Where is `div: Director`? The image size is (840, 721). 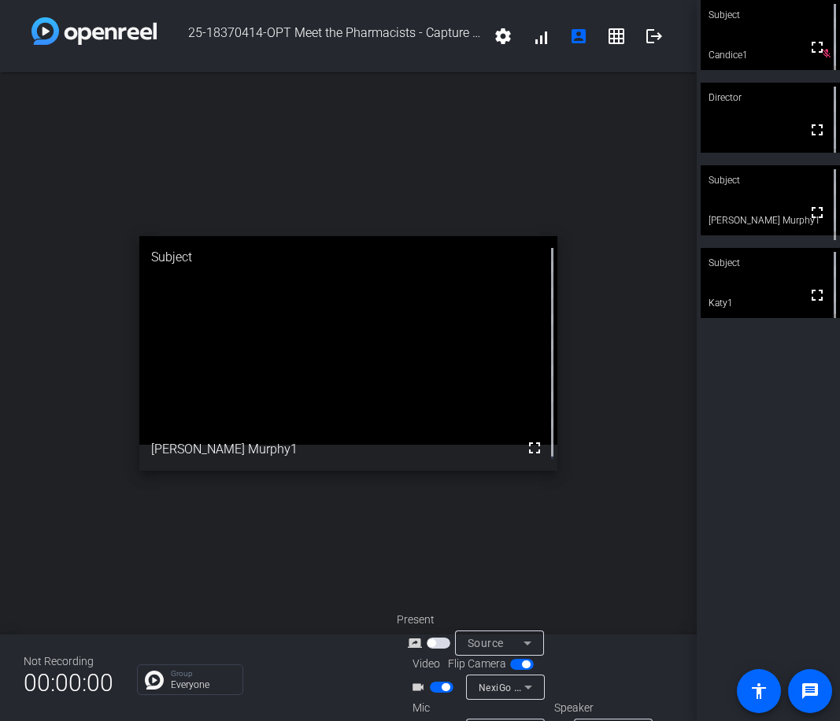 div: Director is located at coordinates (770, 98).